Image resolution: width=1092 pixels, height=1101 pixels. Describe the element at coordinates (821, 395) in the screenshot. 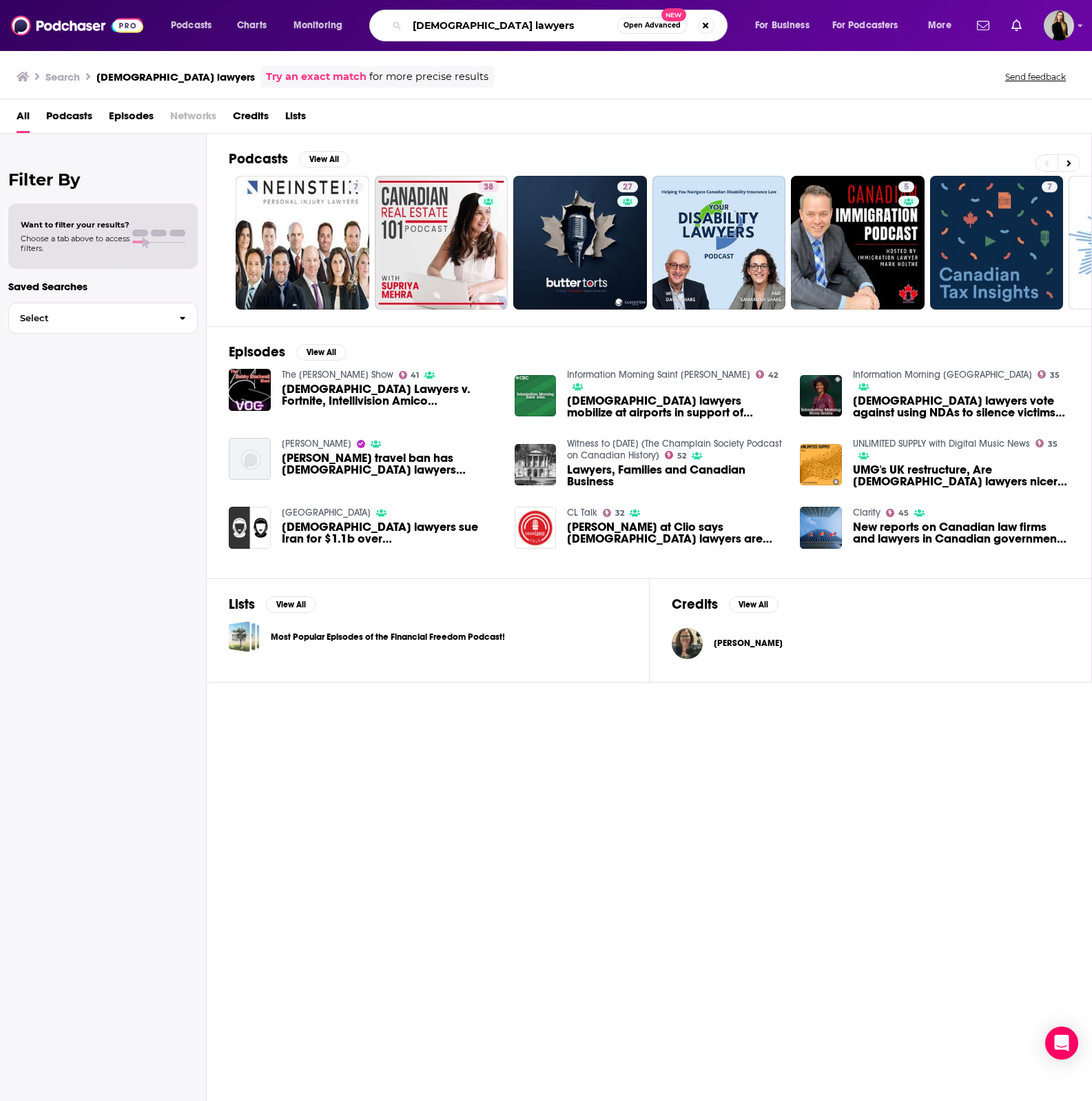

I see `img: Canadian lawyers vote against using NDAs to silence victims and whistleblowers` at that location.